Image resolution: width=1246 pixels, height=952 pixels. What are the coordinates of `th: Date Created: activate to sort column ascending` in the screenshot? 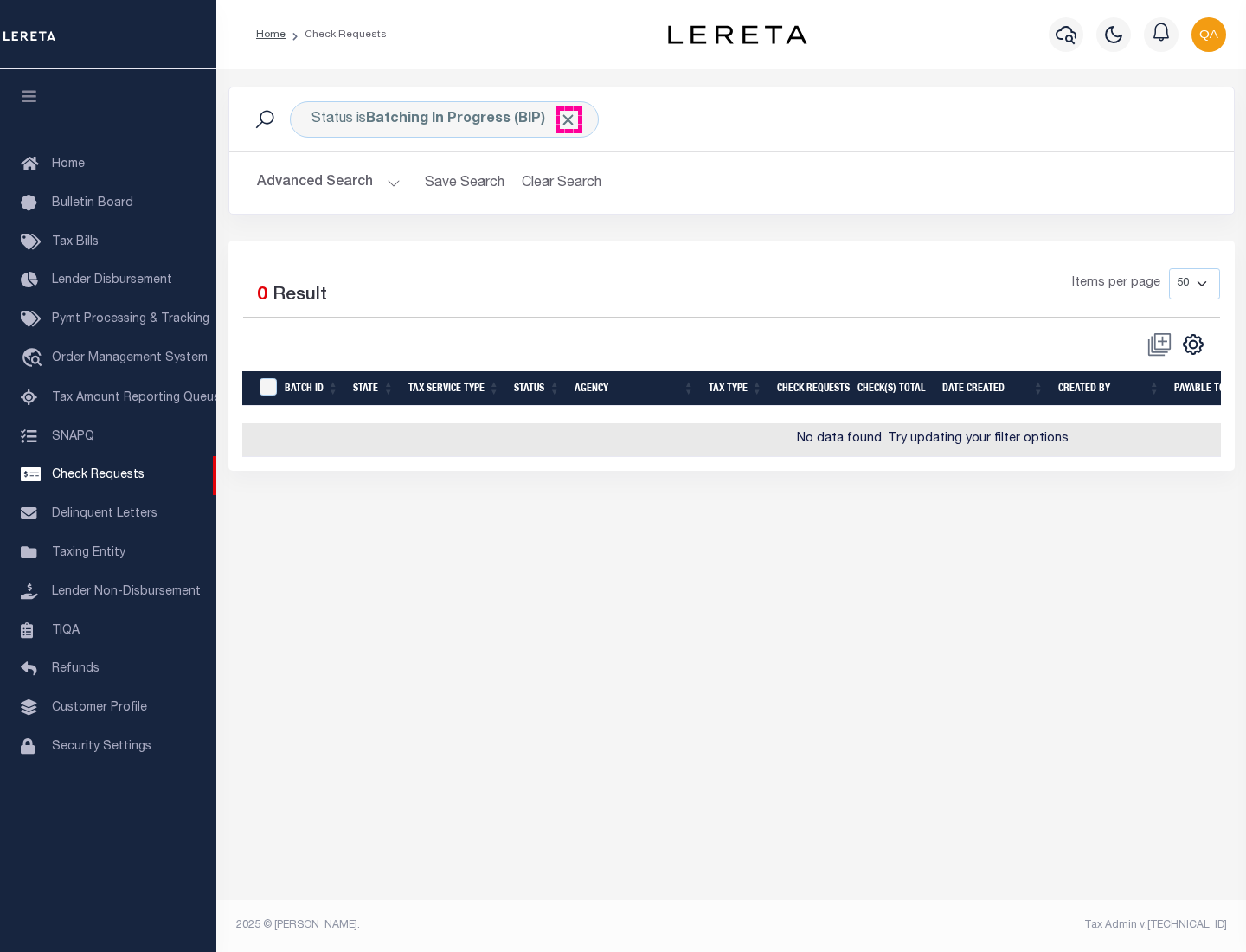 It's located at (994, 389).